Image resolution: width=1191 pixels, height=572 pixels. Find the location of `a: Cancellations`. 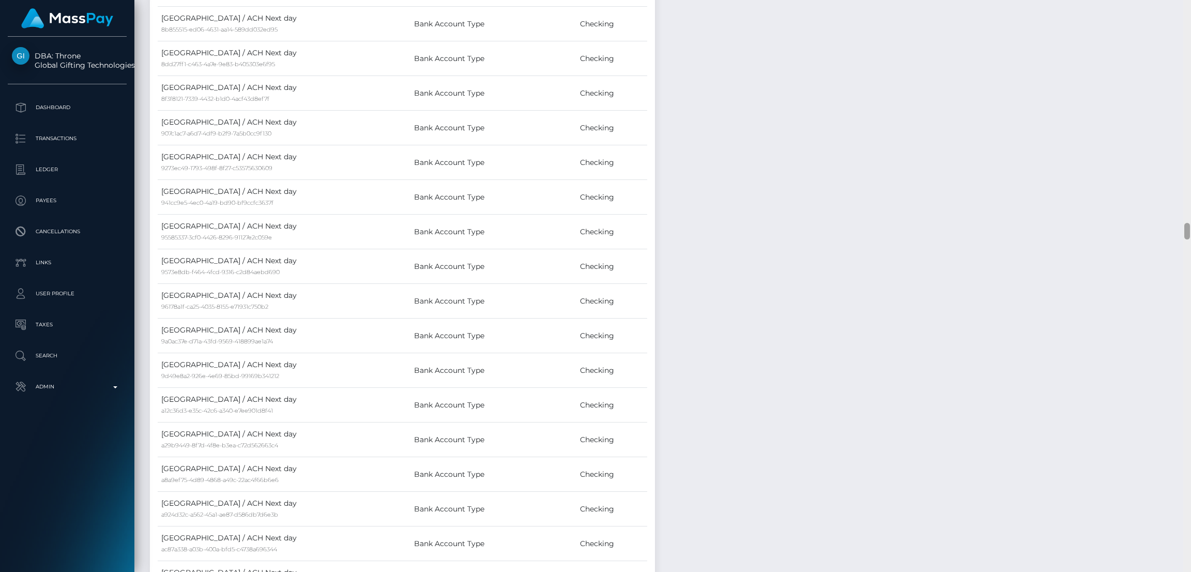

a: Cancellations is located at coordinates (67, 232).